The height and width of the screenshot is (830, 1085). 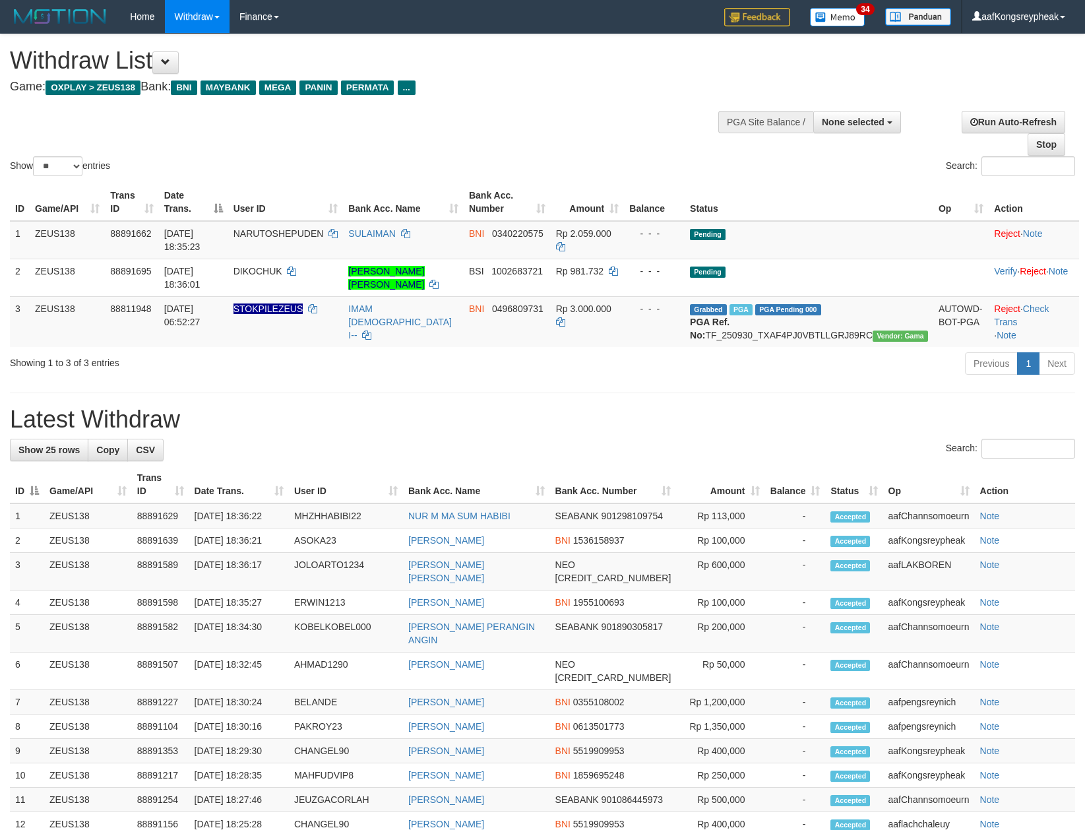 What do you see at coordinates (346, 540) in the screenshot?
I see `td: ASOKA23` at bounding box center [346, 540].